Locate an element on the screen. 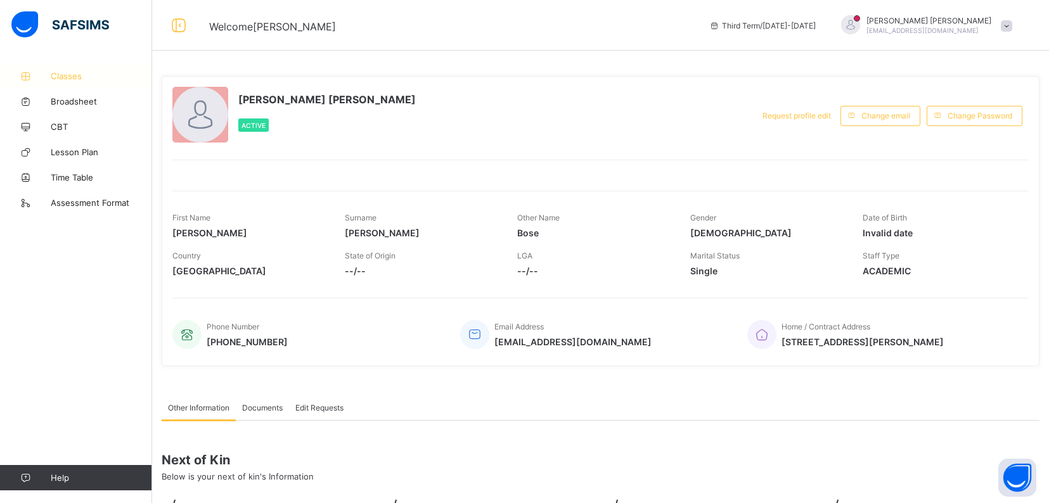  span: Below is your next of kin's Information is located at coordinates (238, 477).